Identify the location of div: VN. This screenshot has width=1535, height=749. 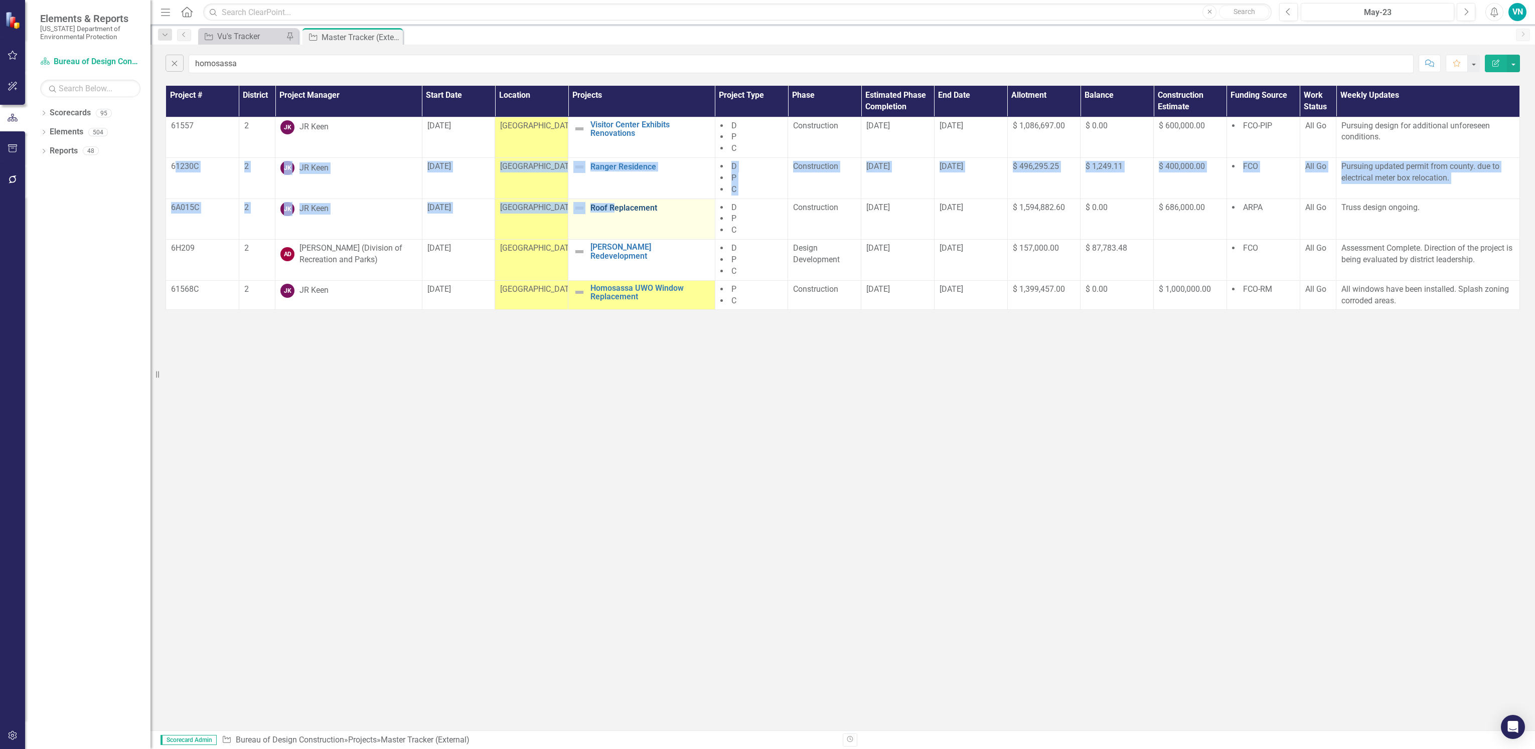
(1517, 12).